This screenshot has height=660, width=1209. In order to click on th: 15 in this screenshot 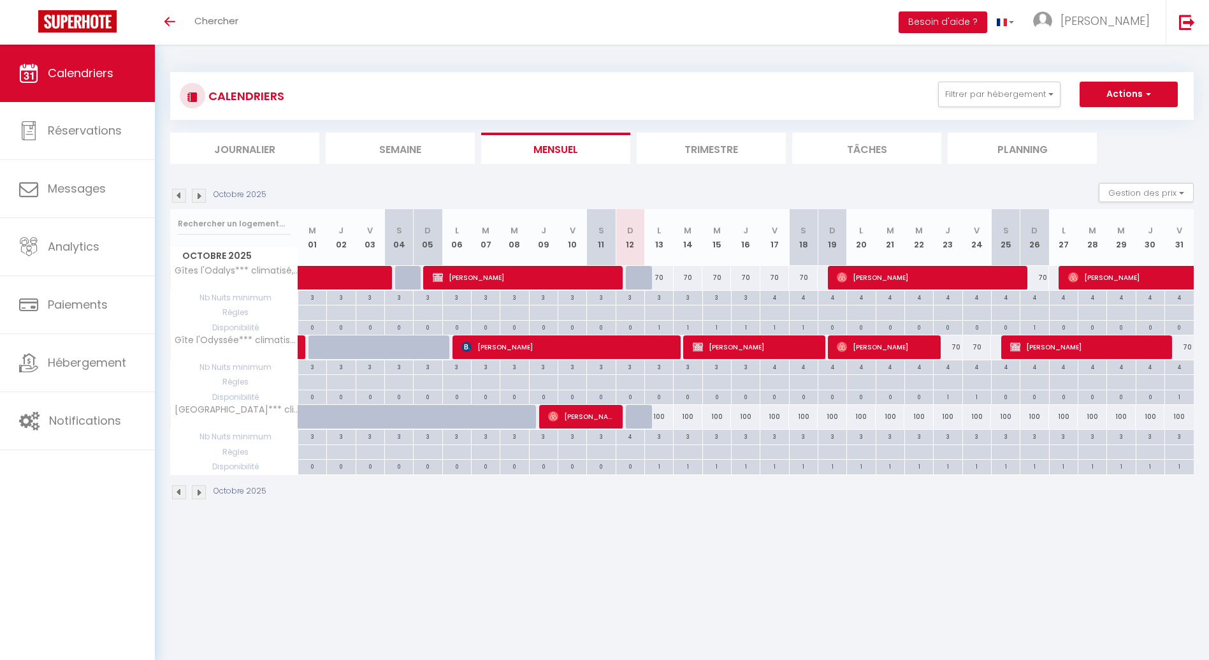, I will do `click(717, 237)`.